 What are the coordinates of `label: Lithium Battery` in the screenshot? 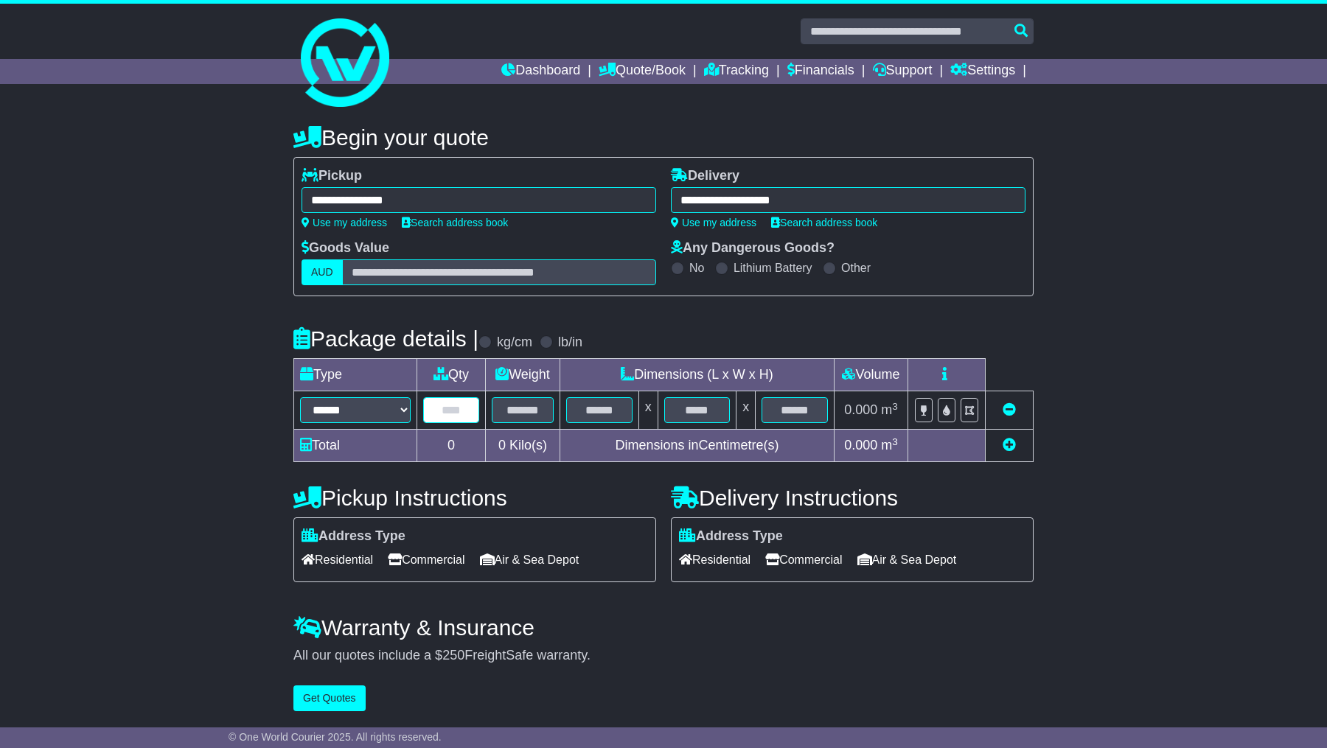 It's located at (772, 268).